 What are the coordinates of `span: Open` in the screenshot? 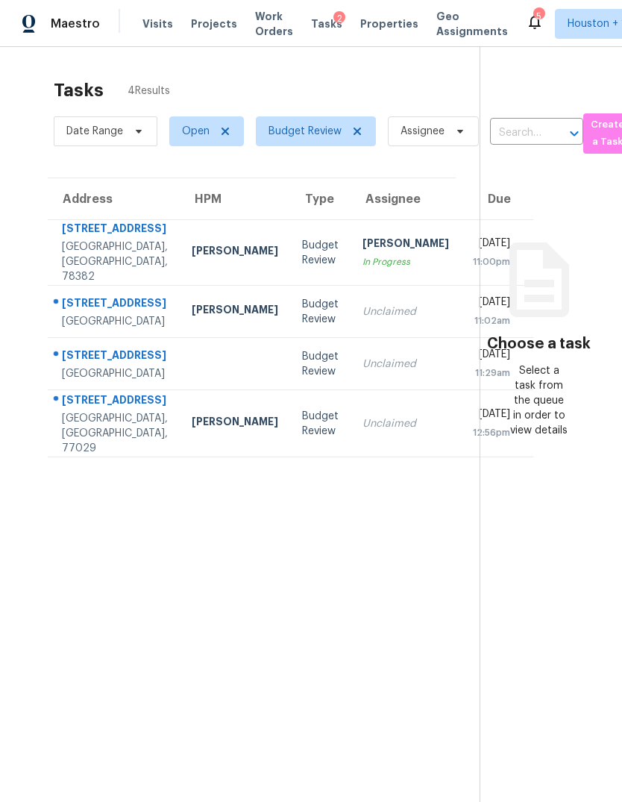 It's located at (195, 131).